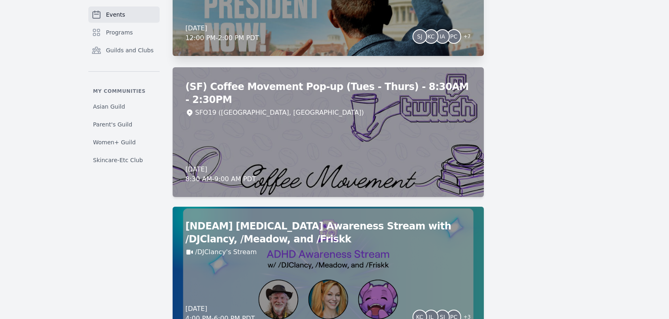 The height and width of the screenshot is (319, 669). Describe the element at coordinates (118, 160) in the screenshot. I see `span: Skincare-Etc Club` at that location.